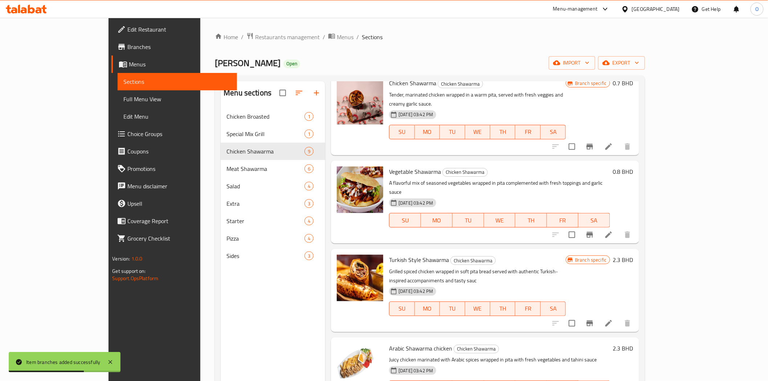 This screenshot has width=768, height=381. What do you see at coordinates (360, 278) in the screenshot?
I see `img: Turkish Style Shawarma` at bounding box center [360, 278].